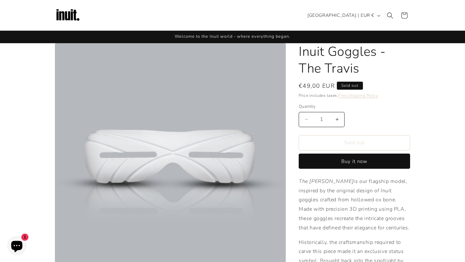 The width and height of the screenshot is (465, 262). What do you see at coordinates (390, 15) in the screenshot?
I see `summary: Search` at bounding box center [390, 15].